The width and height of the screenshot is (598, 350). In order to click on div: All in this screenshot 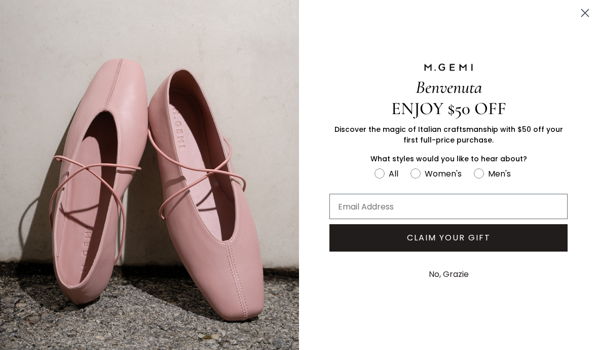, I will do `click(393, 173)`.